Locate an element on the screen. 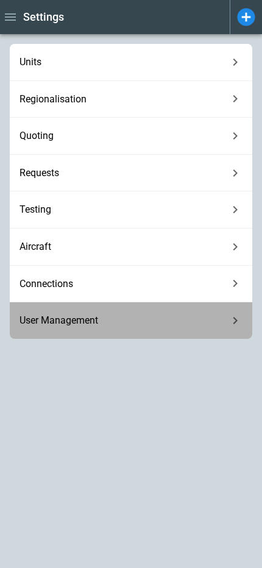 The image size is (262, 568). div: Units is located at coordinates (131, 62).